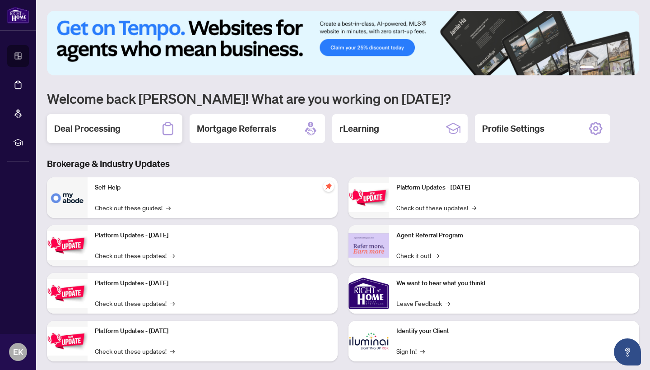  Describe the element at coordinates (87, 129) in the screenshot. I see `h2: Deal Processing` at that location.